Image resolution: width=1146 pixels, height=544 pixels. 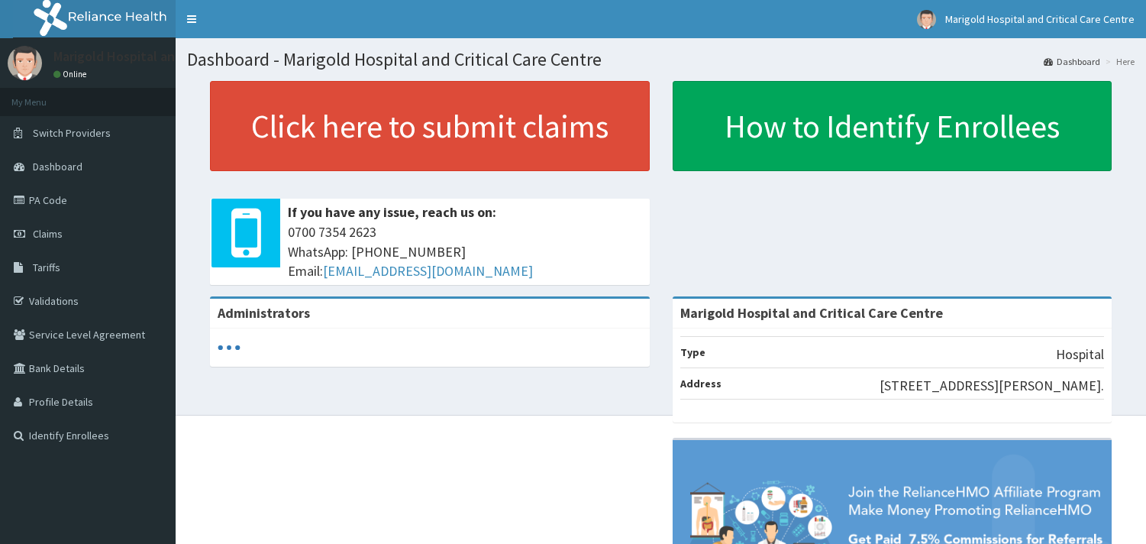 What do you see at coordinates (177, 56) in the screenshot?
I see `p: Marigold Hospital and Critical Care Centre` at bounding box center [177, 56].